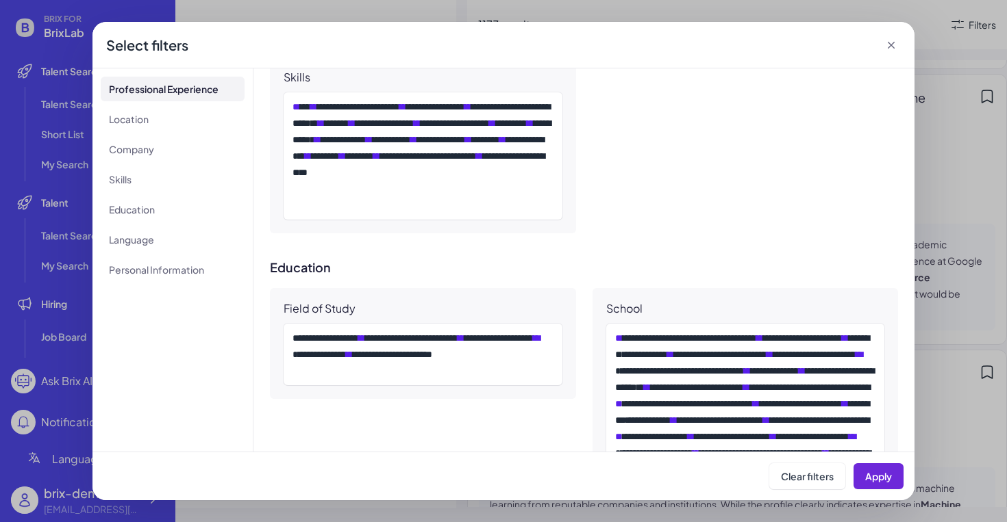  I want to click on li: Professional Experience, so click(173, 89).